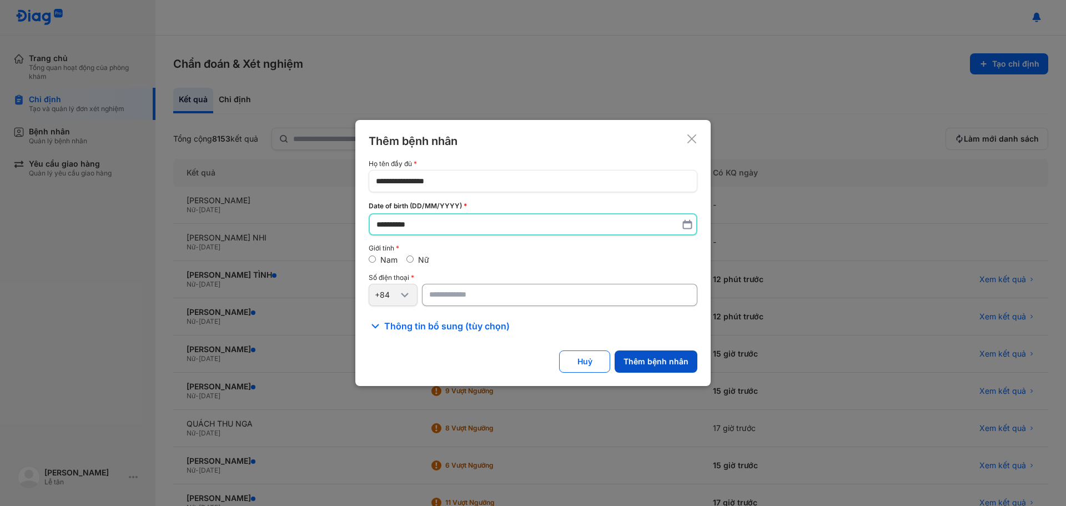 The image size is (1066, 506). Describe the element at coordinates (533, 278) in the screenshot. I see `div: Số điện thoại` at that location.